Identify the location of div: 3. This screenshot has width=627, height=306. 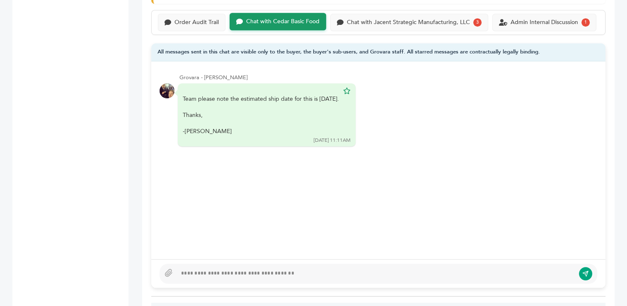
(478, 22).